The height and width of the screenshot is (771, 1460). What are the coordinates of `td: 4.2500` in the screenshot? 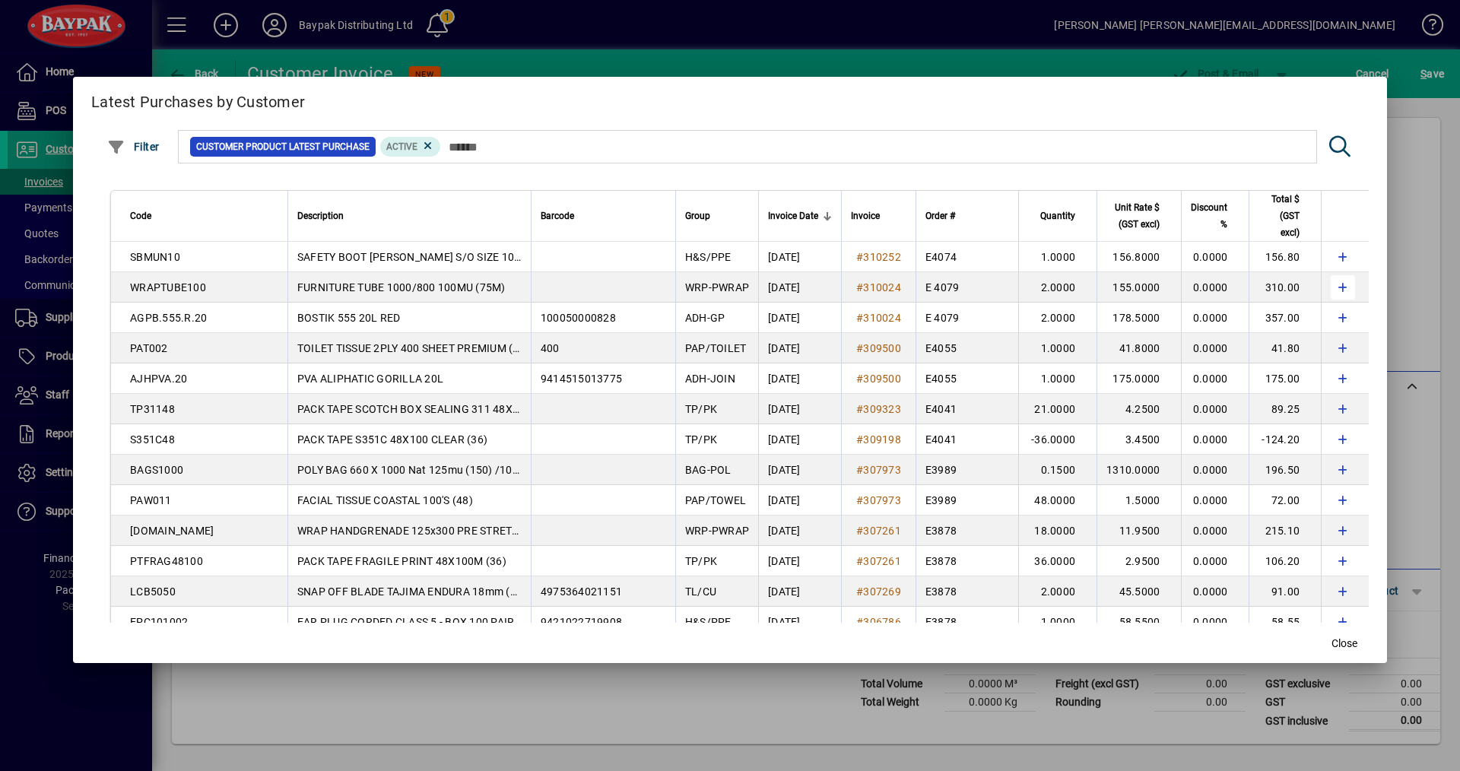 It's located at (1139, 409).